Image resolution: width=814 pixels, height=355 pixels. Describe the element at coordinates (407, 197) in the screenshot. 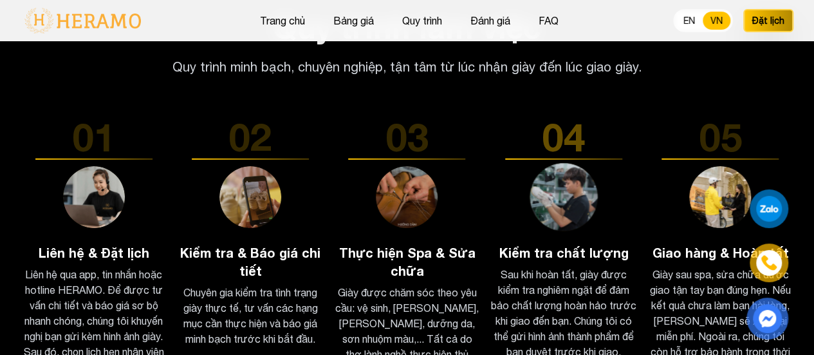

I see `img: process.repair.title` at that location.